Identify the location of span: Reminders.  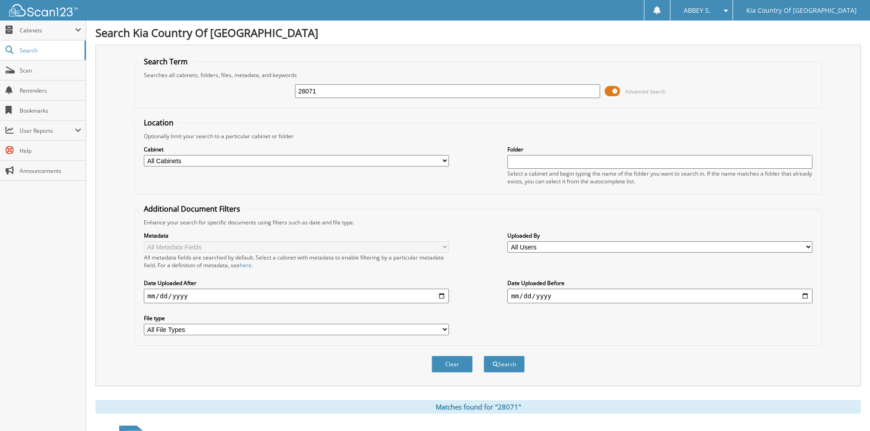
(50, 90).